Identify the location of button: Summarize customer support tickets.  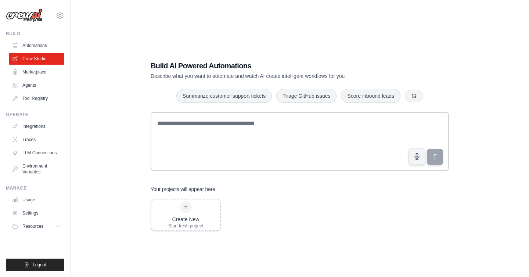
(224, 96).